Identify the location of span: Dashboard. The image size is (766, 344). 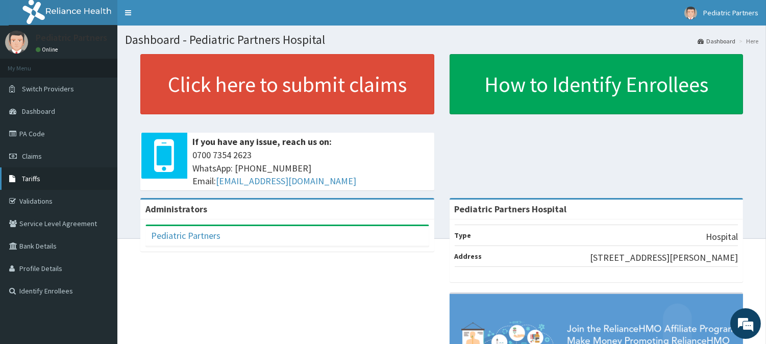
(38, 111).